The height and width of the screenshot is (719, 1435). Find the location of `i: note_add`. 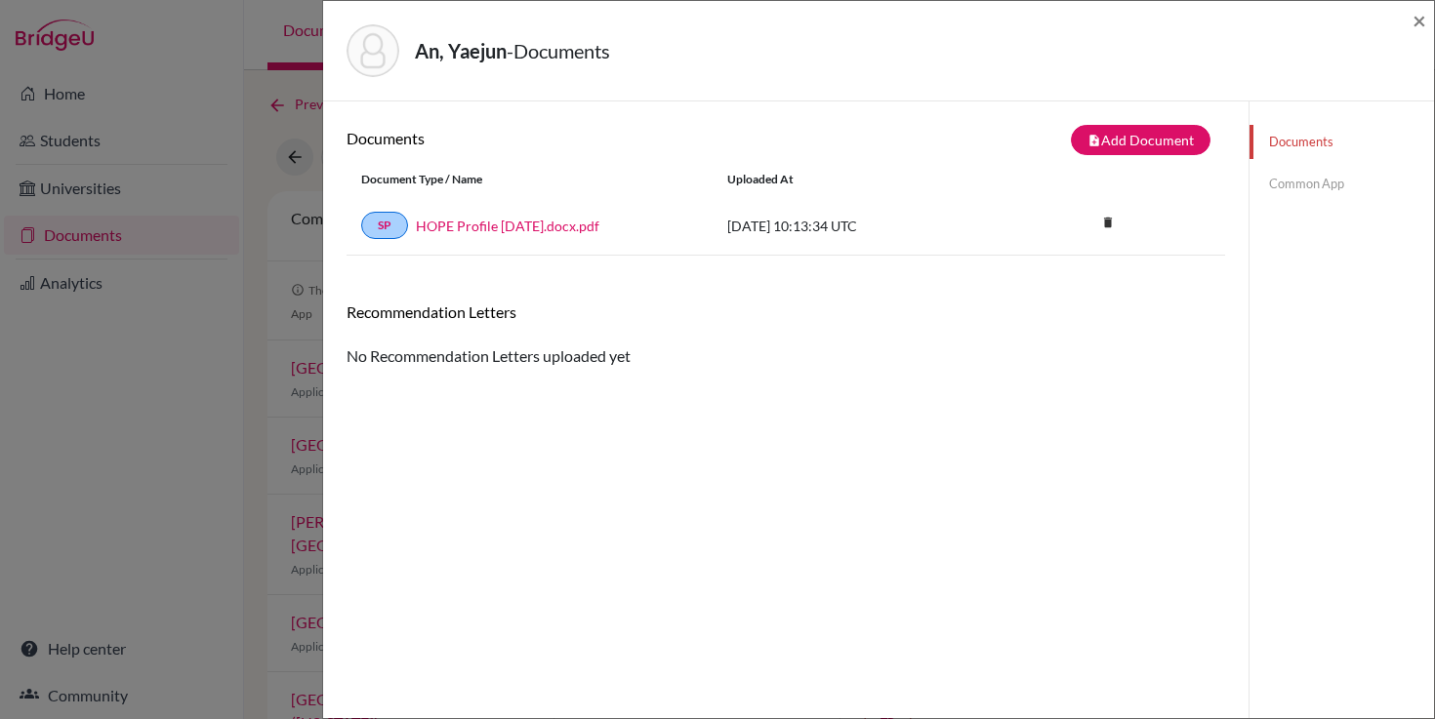

i: note_add is located at coordinates (1094, 141).